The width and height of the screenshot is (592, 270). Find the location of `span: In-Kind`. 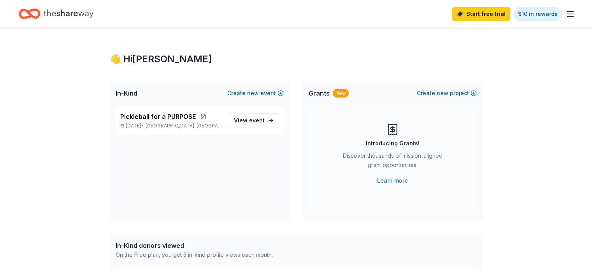

span: In-Kind is located at coordinates (126, 93).